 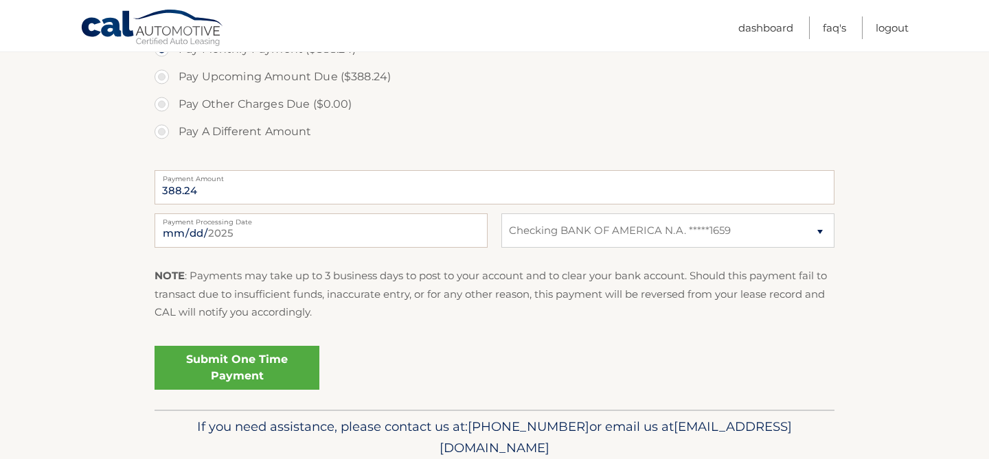 I want to click on p: : Payments may take up to 3 business days to post to your account and to clear your bank account...., so click(x=494, y=294).